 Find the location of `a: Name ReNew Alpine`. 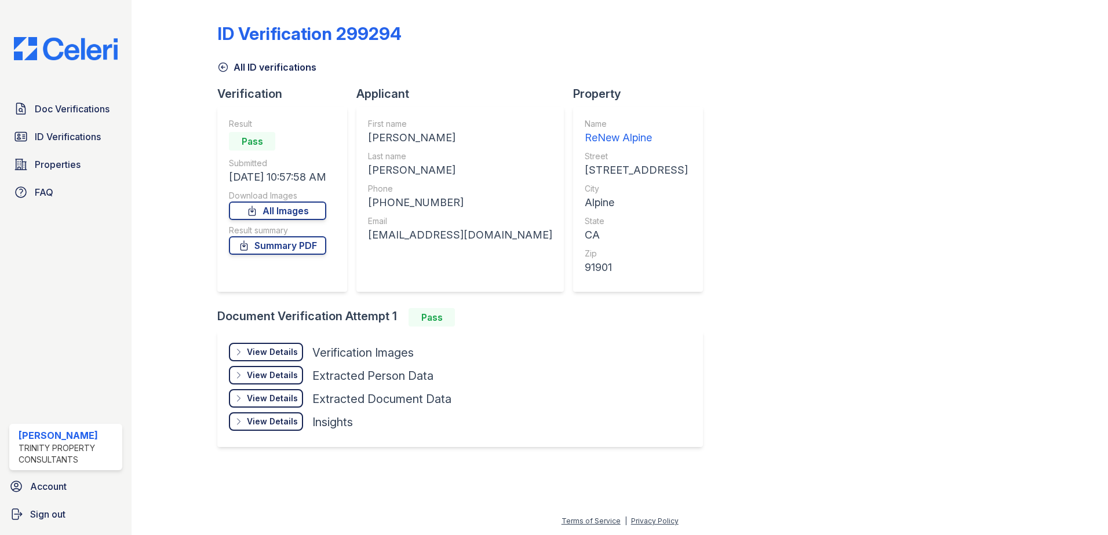

a: Name ReNew Alpine is located at coordinates (636, 132).